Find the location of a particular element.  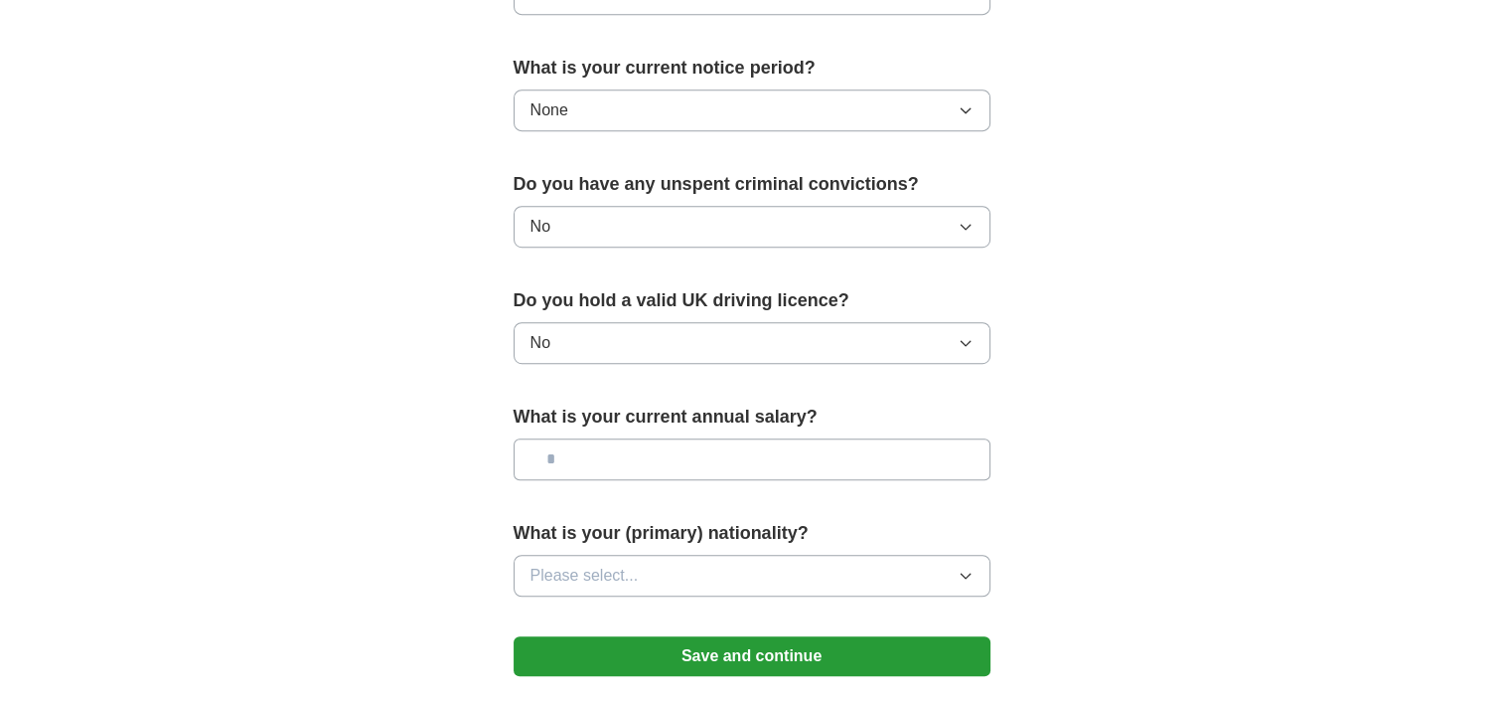

span: None is located at coordinates (550, 110).